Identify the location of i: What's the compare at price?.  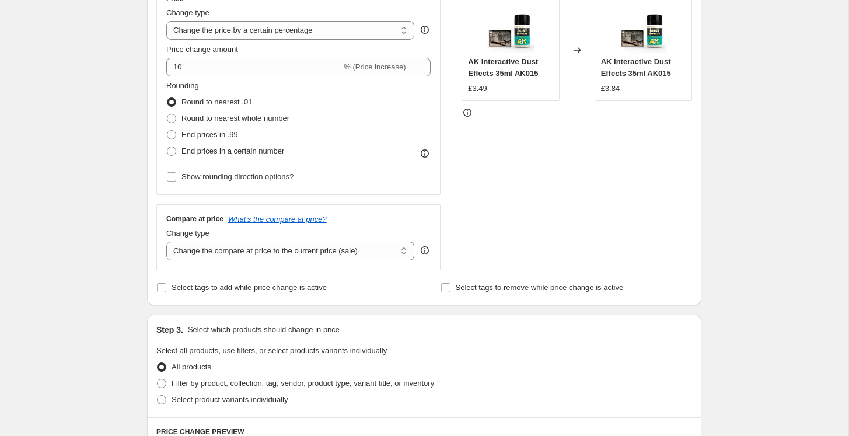
(277, 219).